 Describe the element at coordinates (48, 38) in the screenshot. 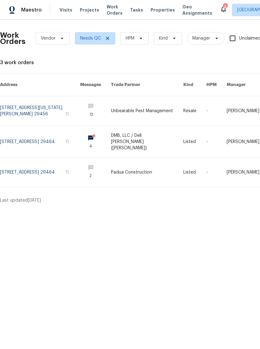

I see `span: Vendor` at that location.